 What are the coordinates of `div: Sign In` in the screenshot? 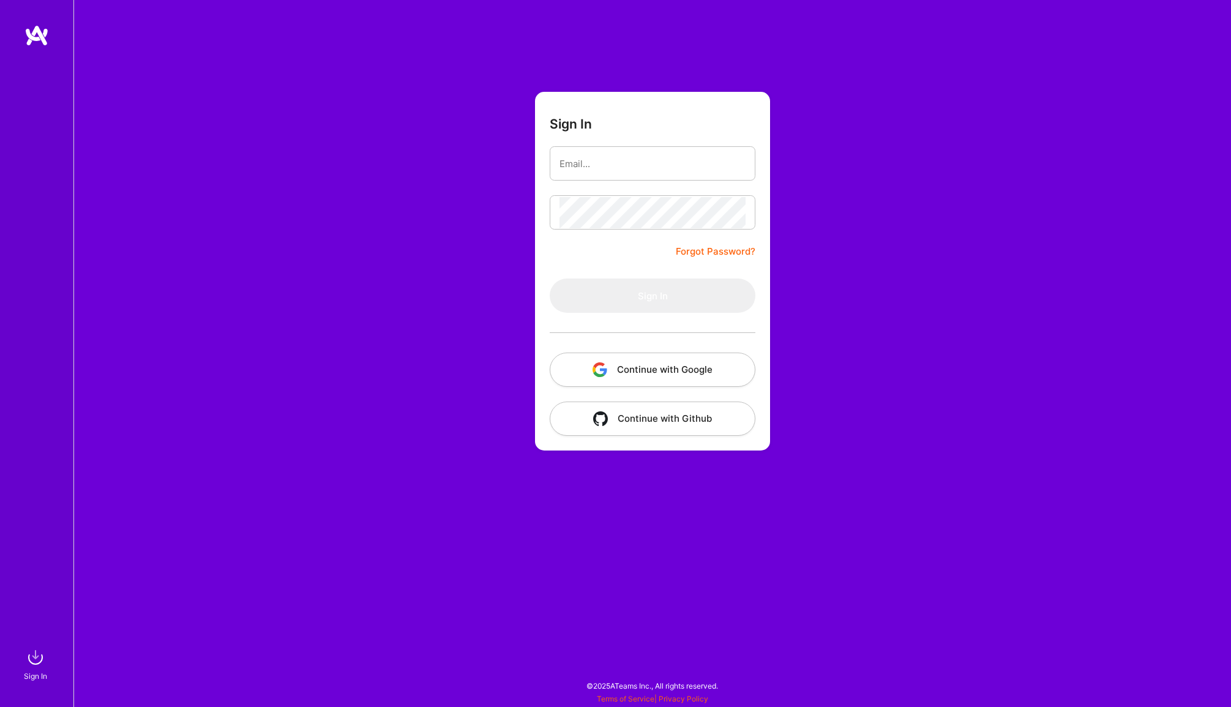 It's located at (35, 676).